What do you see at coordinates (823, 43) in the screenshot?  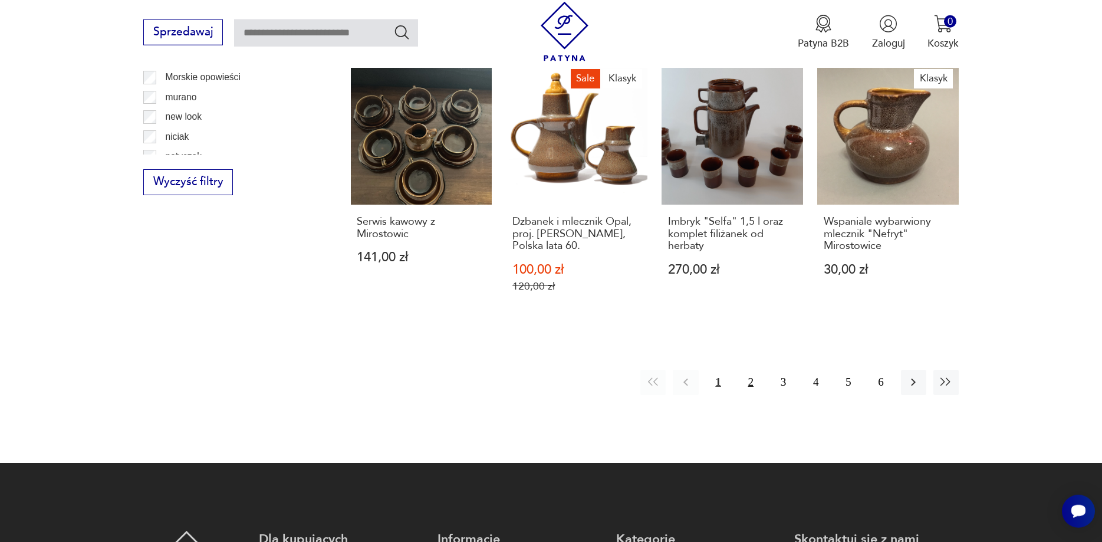 I see `p: Patyna B2B` at bounding box center [823, 43].